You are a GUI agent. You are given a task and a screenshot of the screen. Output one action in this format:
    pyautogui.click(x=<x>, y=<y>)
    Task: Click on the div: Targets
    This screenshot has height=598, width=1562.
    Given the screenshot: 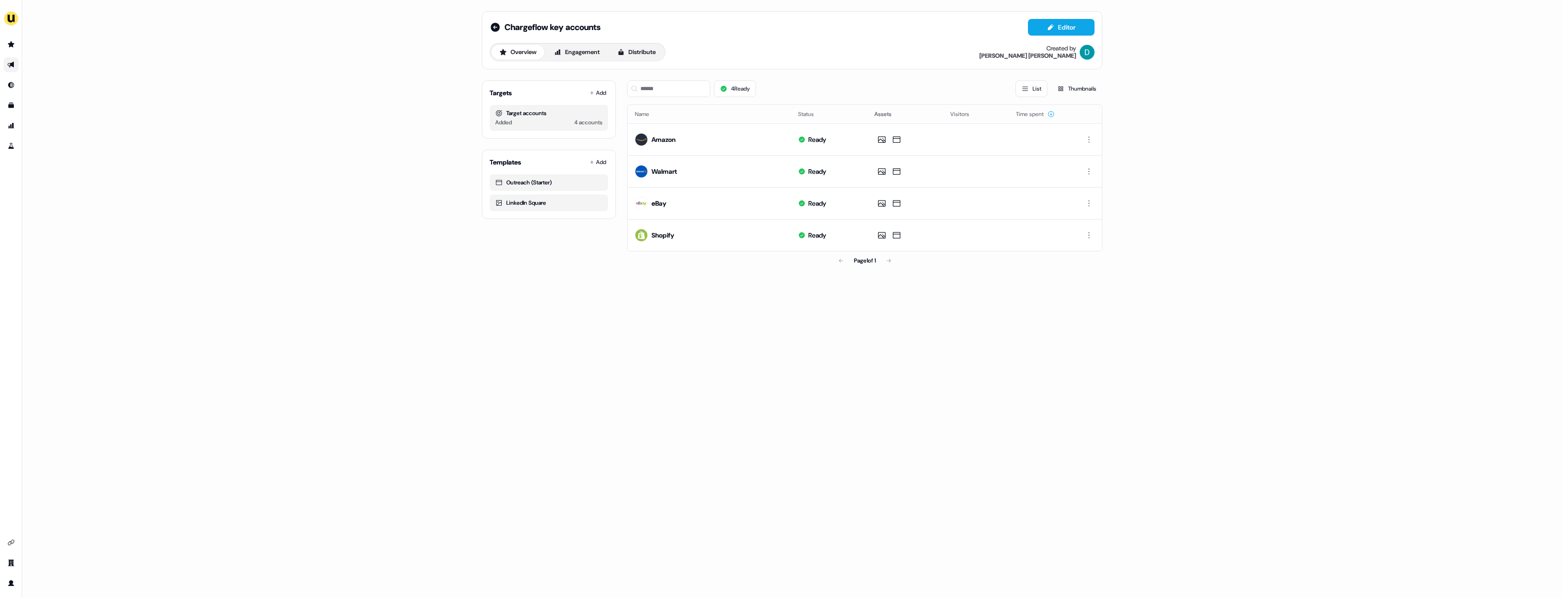 What is the action you would take?
    pyautogui.click(x=501, y=93)
    